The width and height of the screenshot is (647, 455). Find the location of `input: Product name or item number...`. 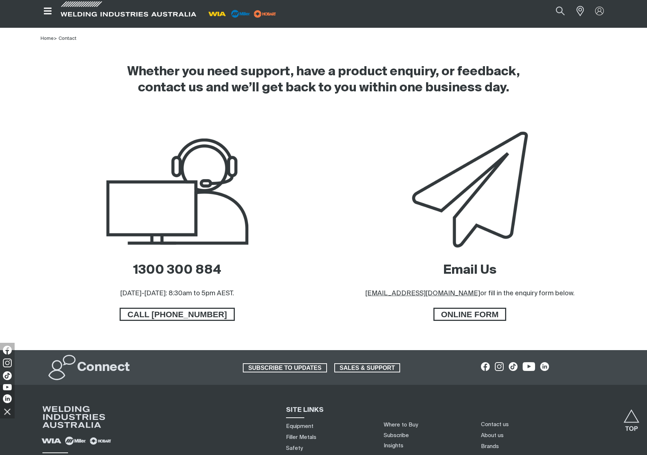

input: Product name or item number... is located at coordinates (555, 11).